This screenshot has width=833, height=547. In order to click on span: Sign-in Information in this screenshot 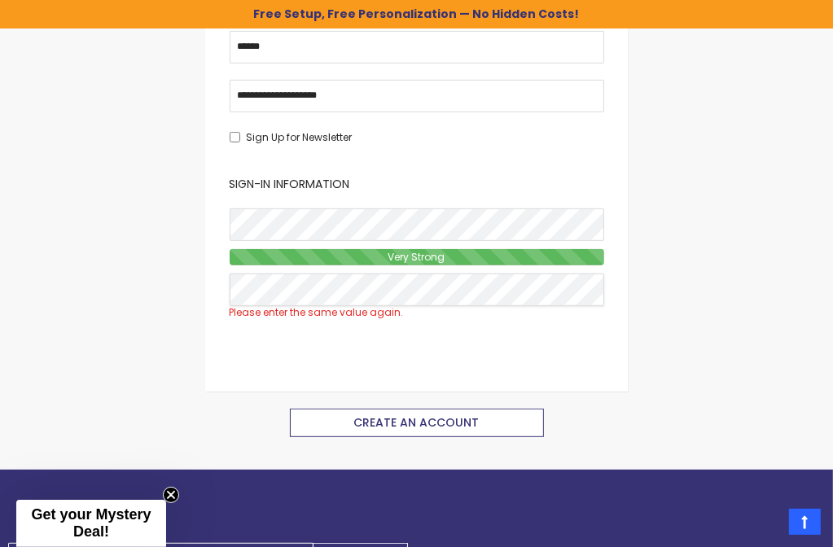, I will do `click(290, 184)`.